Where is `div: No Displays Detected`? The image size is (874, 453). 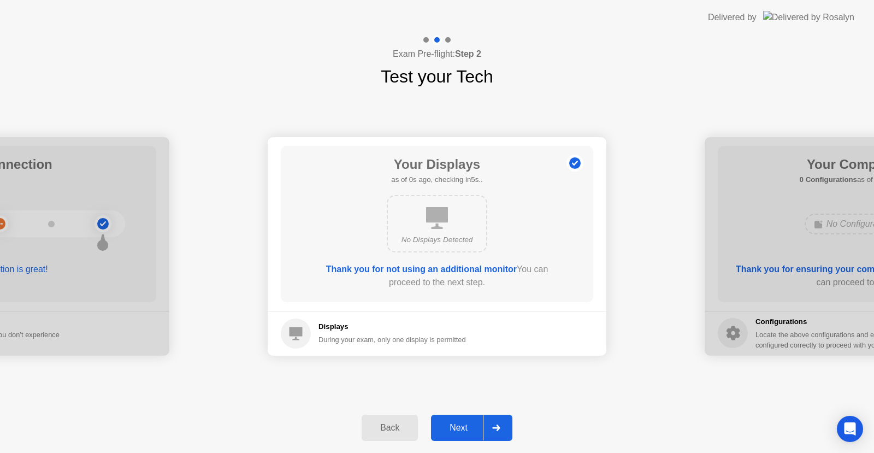 div: No Displays Detected is located at coordinates (437, 240).